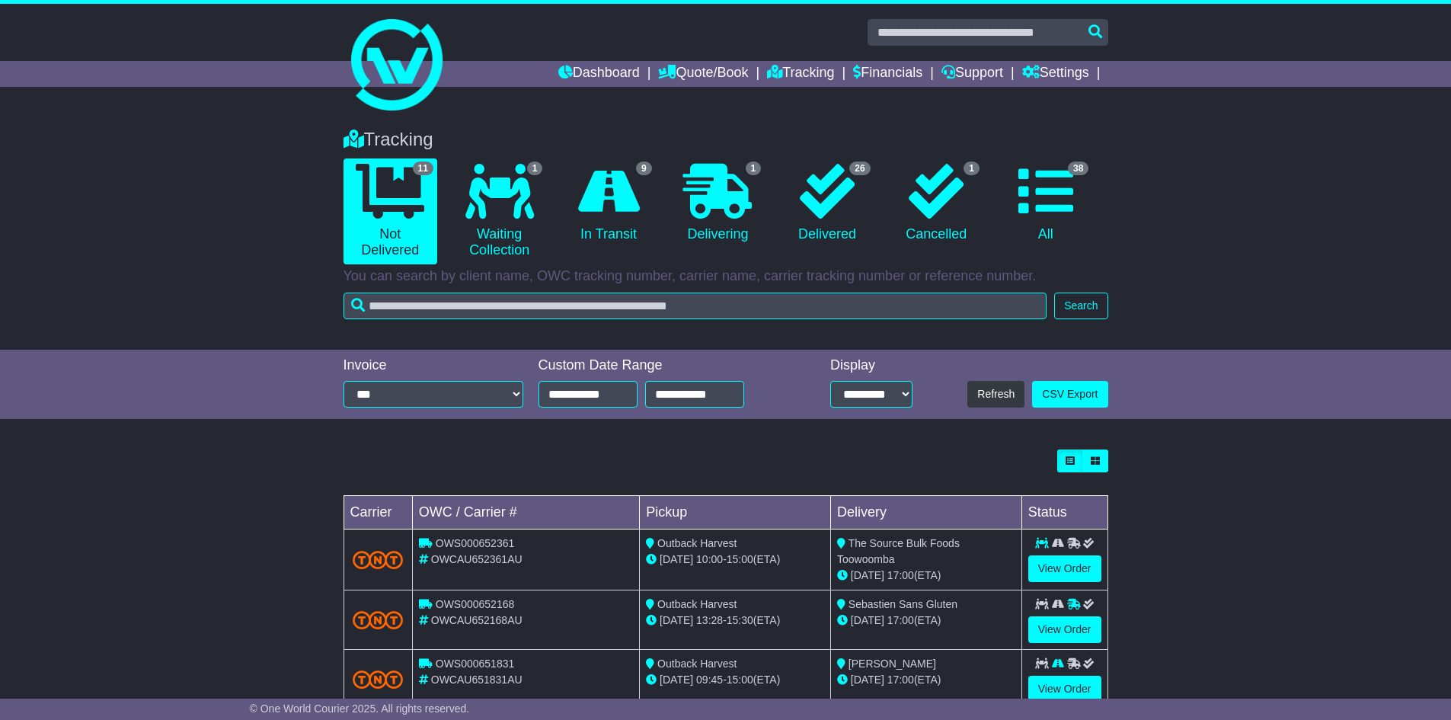  I want to click on span: 38, so click(1078, 168).